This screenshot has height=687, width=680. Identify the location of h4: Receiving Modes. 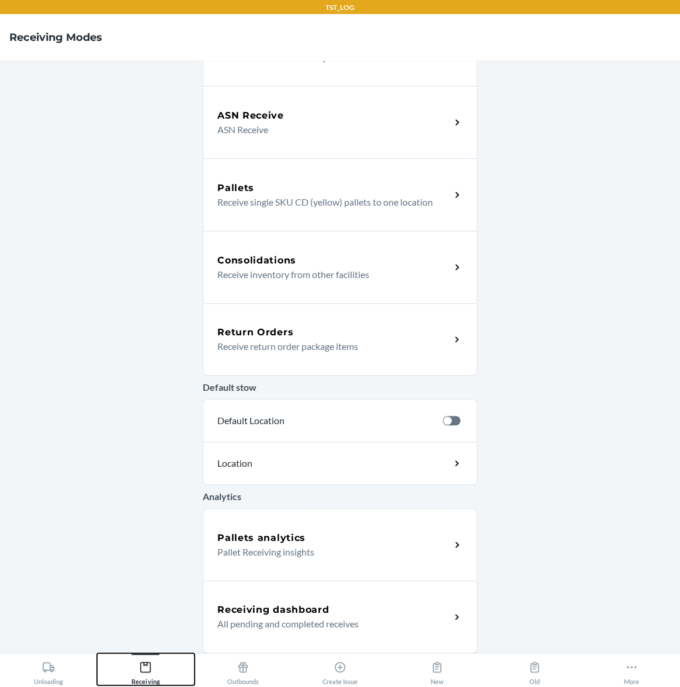
(56, 37).